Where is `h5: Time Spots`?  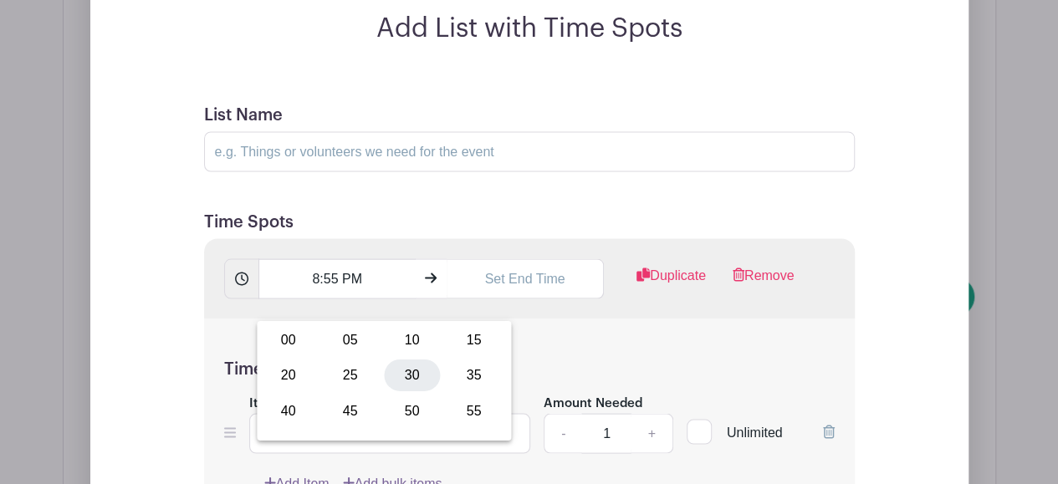
h5: Time Spots is located at coordinates (529, 222).